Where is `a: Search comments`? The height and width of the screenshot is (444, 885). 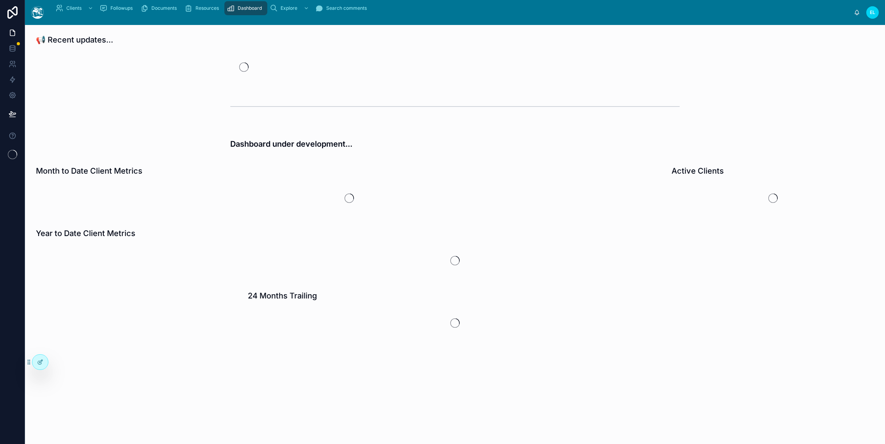
a: Search comments is located at coordinates (343, 8).